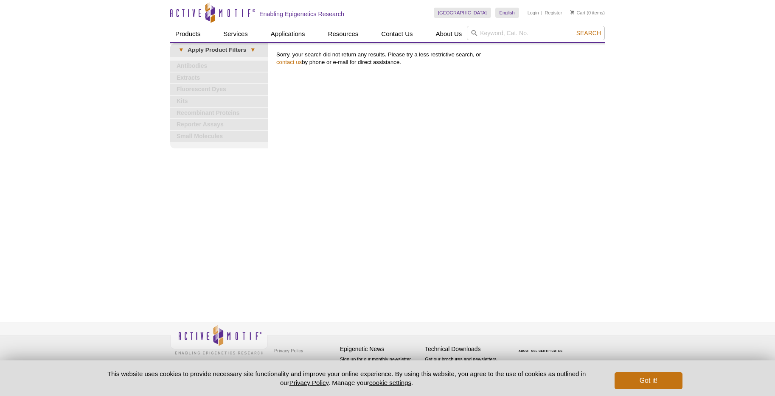  Describe the element at coordinates (578, 13) in the screenshot. I see `a: Cart` at that location.